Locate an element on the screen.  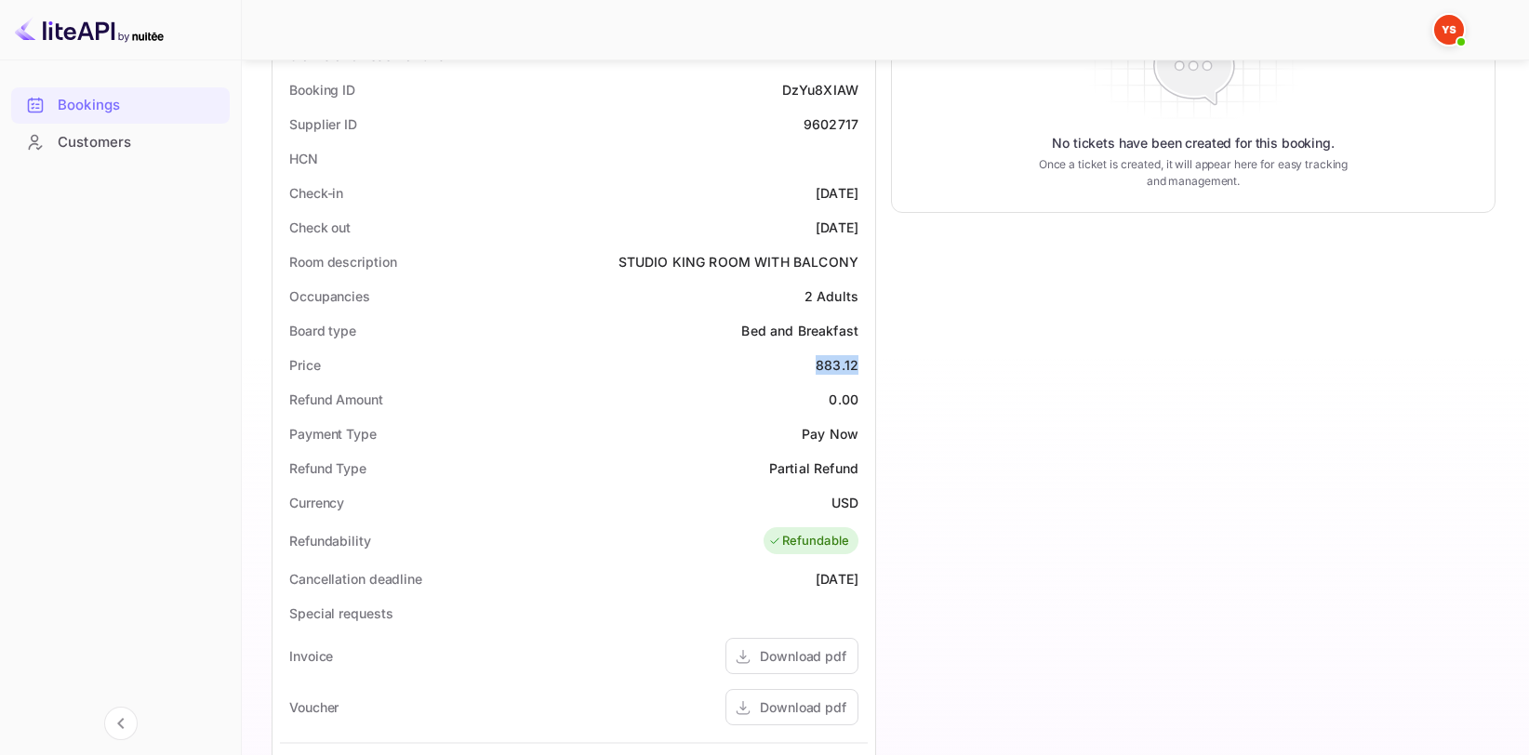
div: 9602717 is located at coordinates (830, 124).